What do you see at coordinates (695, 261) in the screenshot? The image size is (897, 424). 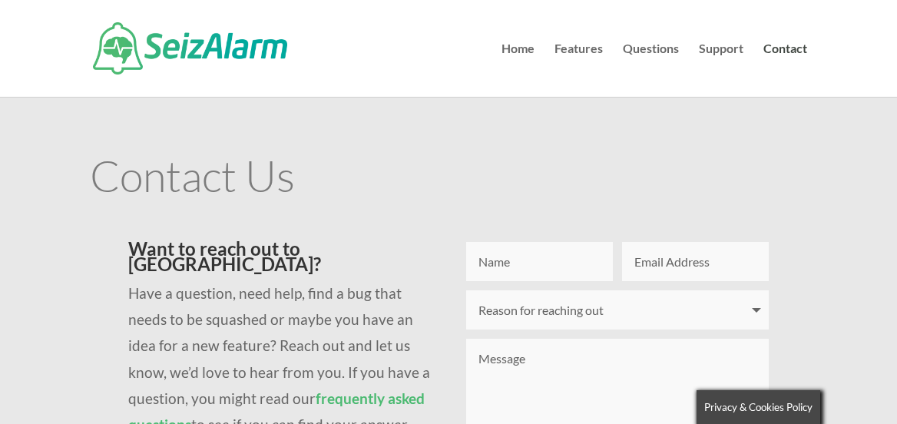 I see `input: Email Address` at bounding box center [695, 261].